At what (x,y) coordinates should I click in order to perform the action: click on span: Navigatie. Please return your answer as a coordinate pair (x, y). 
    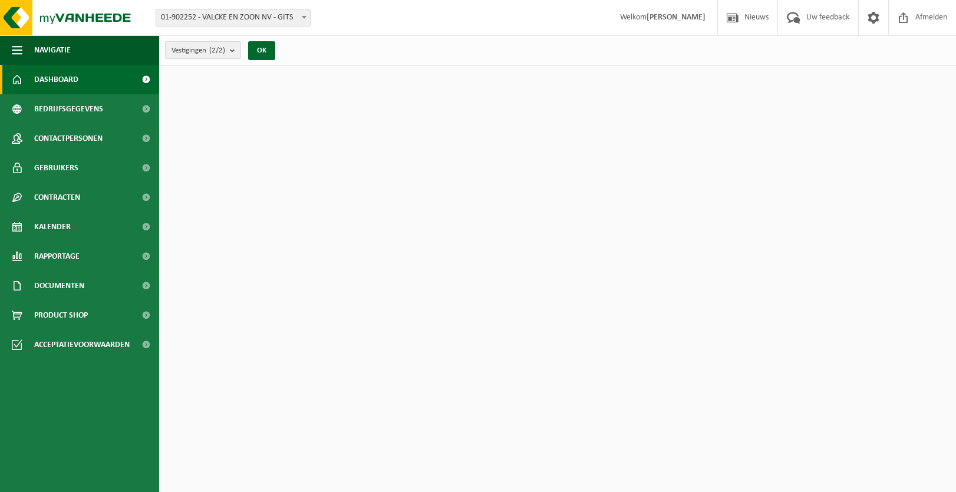
    Looking at the image, I should click on (52, 50).